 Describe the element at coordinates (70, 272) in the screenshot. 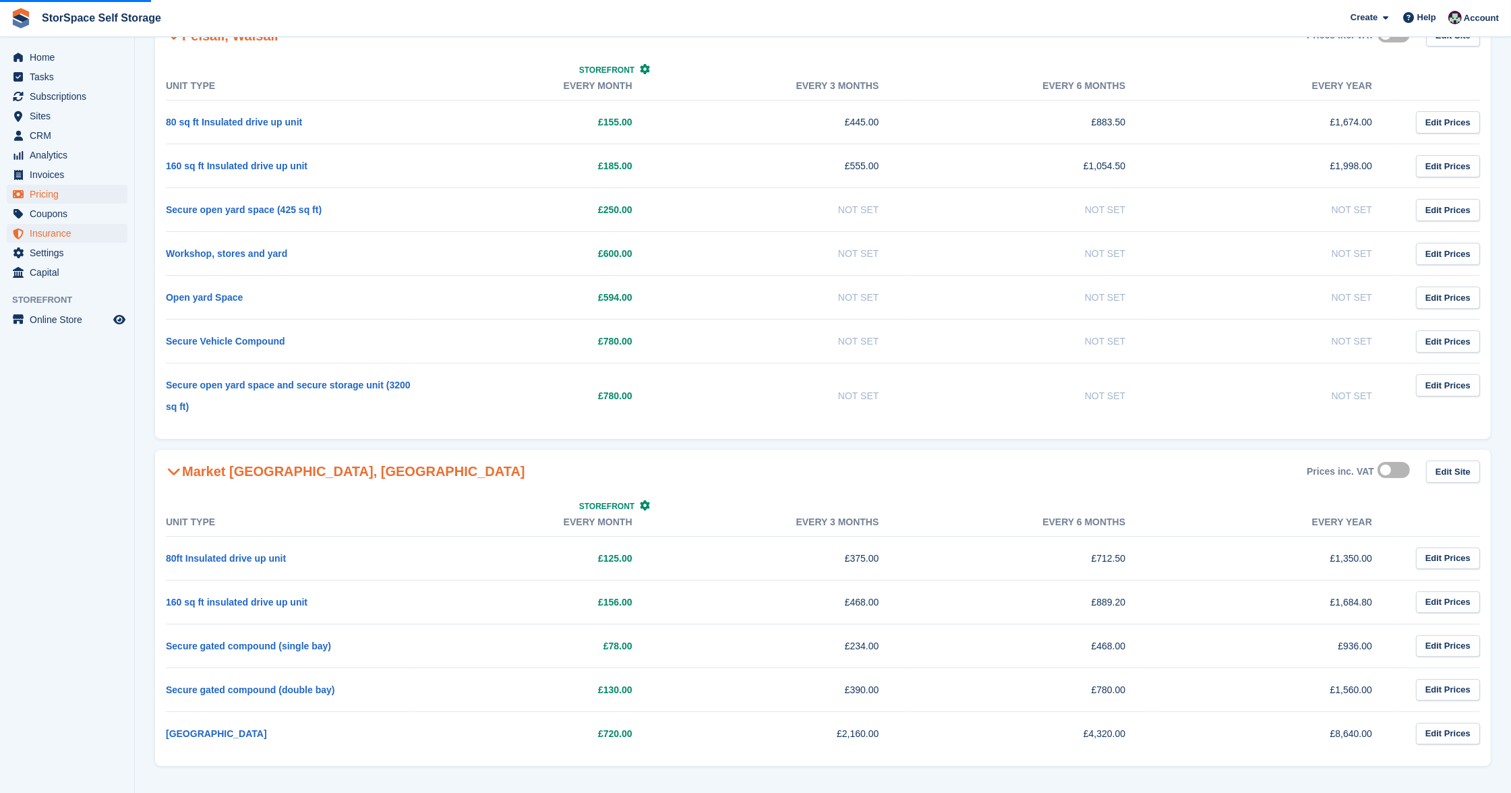

I see `span: Capital` at that location.